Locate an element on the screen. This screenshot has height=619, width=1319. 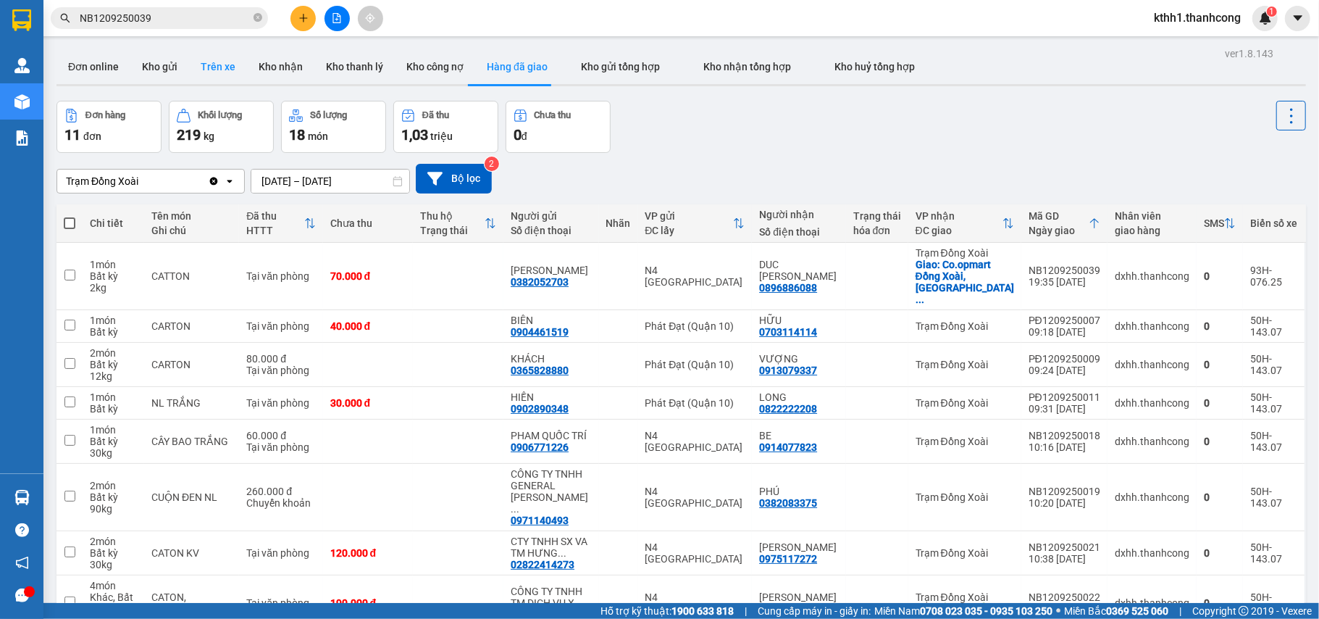
div: 02822414273 is located at coordinates (542, 564).